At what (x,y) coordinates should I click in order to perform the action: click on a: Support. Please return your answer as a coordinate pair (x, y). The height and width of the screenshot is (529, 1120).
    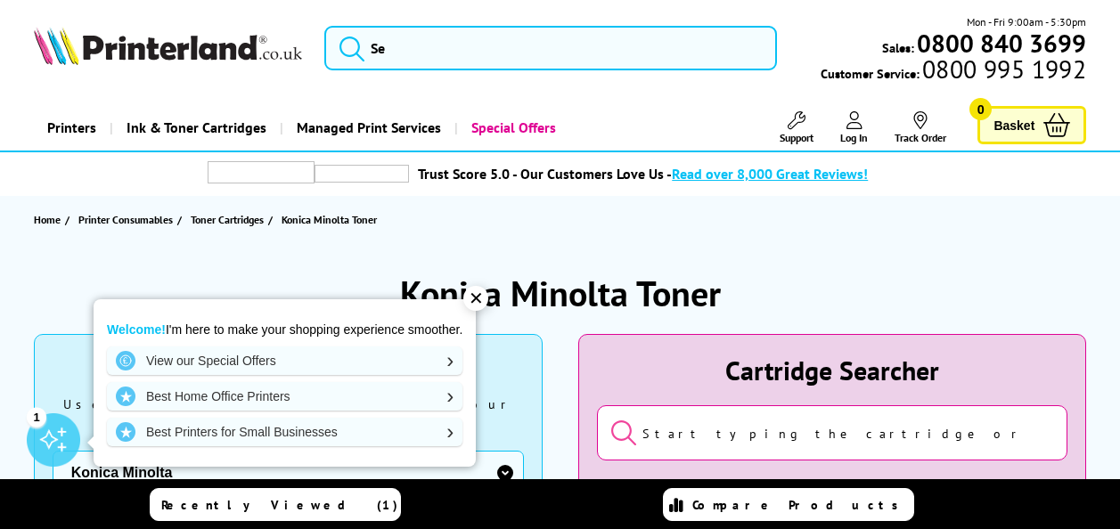
    Looking at the image, I should click on (796, 127).